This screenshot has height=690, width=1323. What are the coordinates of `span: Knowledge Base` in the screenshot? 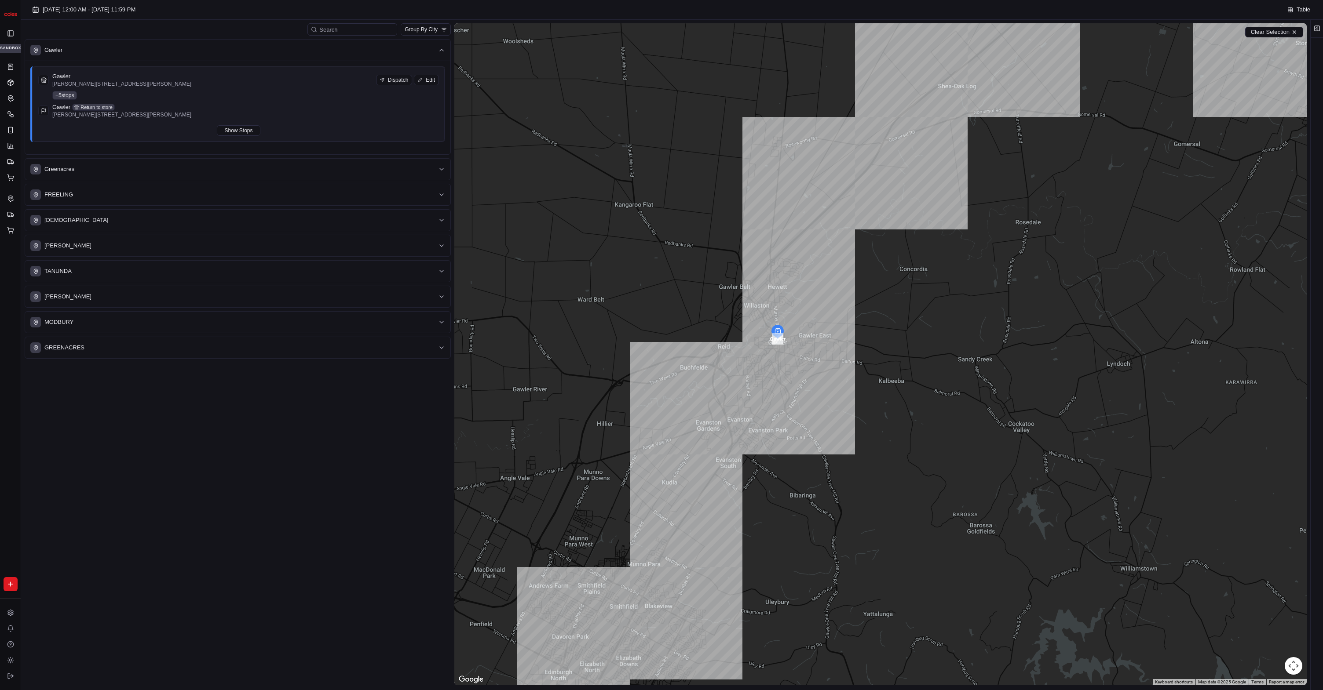 It's located at (42, 201).